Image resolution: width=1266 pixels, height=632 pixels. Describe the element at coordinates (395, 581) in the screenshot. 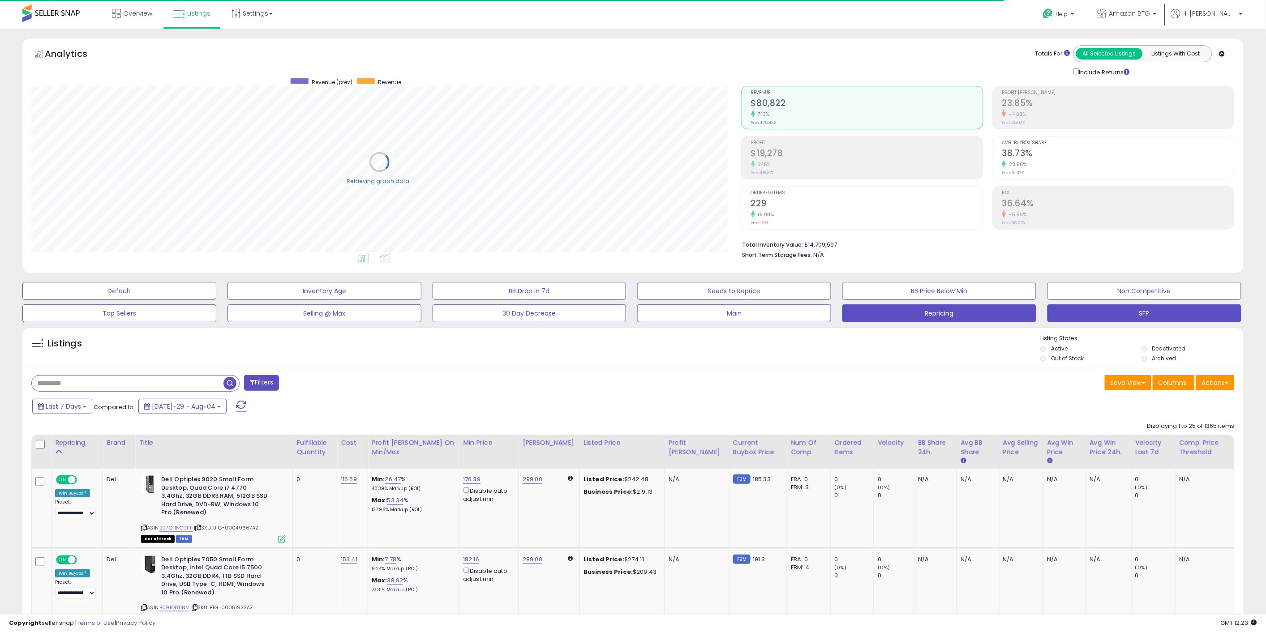

I see `a: 38.92` at that location.